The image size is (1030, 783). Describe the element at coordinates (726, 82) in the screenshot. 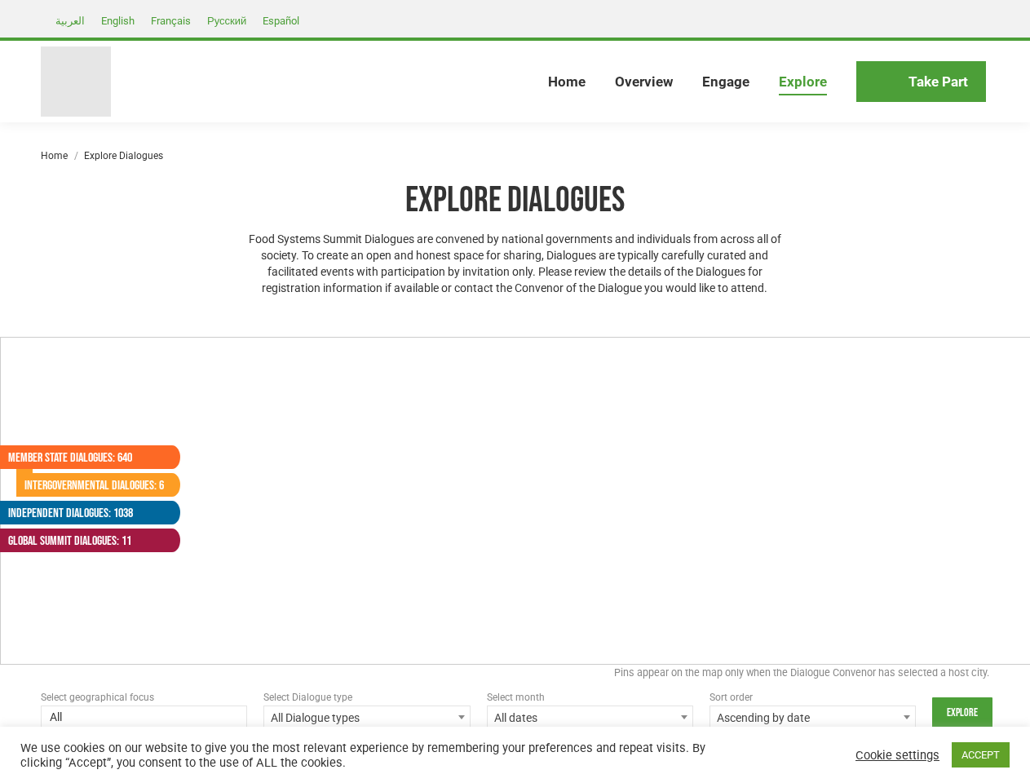

I see `span: Engage` at that location.